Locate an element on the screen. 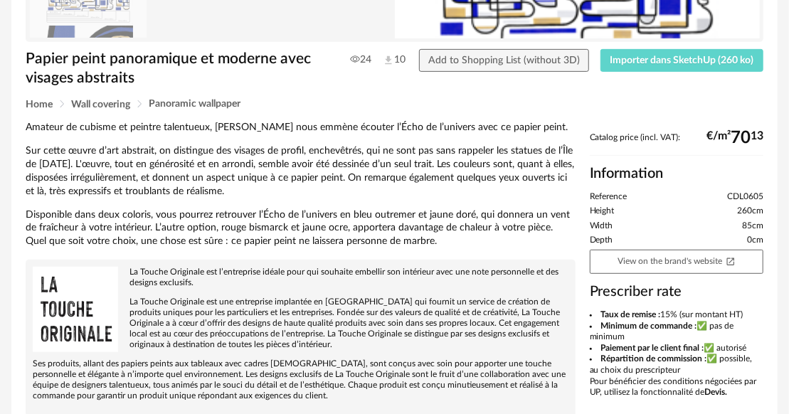  span: Wall covering is located at coordinates (100, 105).